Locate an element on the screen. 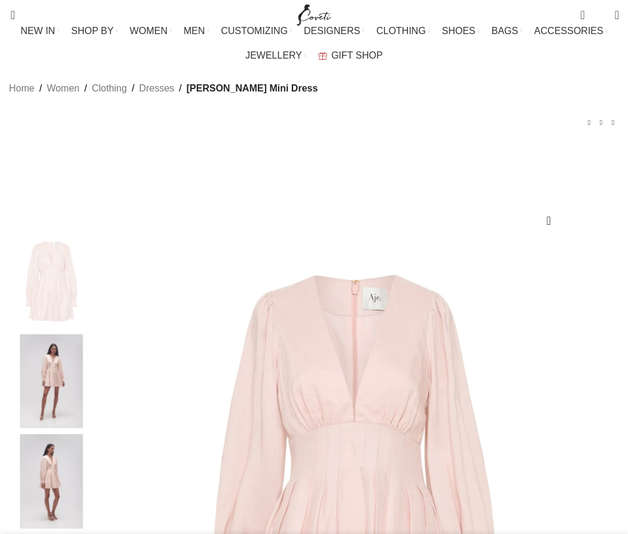  a: GIFT SHOP is located at coordinates (350, 56).